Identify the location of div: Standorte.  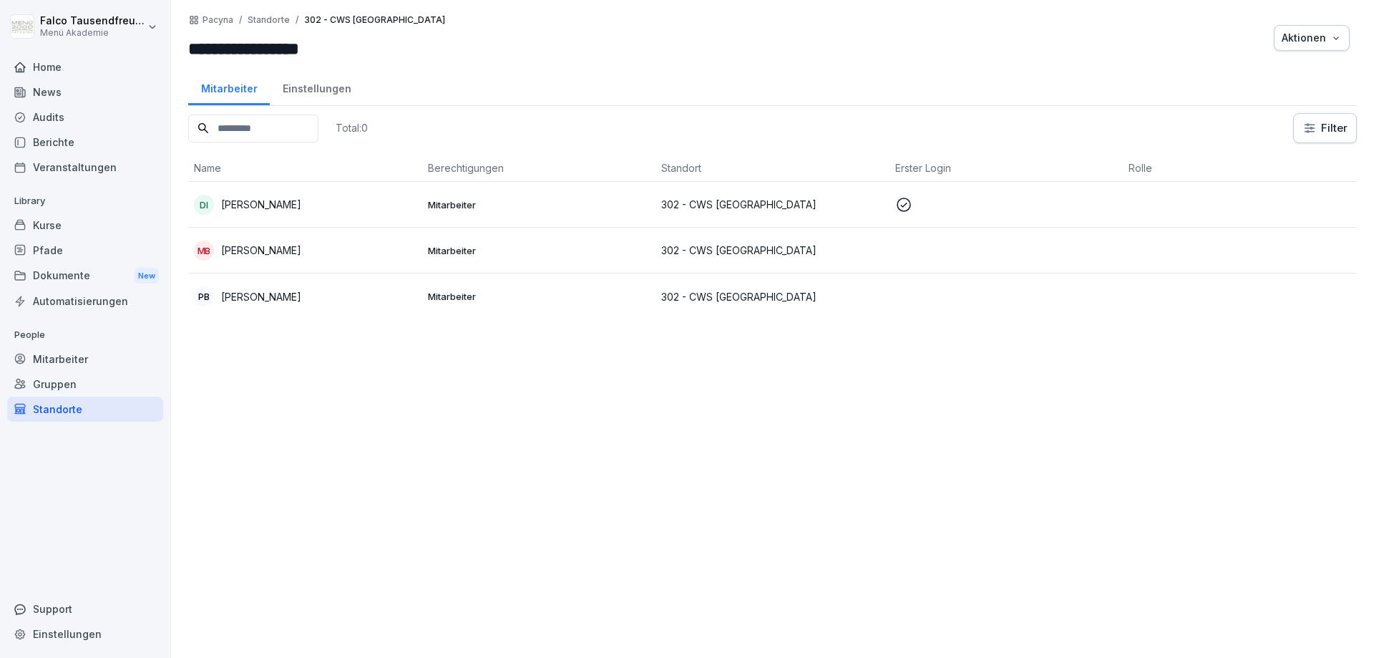
(85, 409).